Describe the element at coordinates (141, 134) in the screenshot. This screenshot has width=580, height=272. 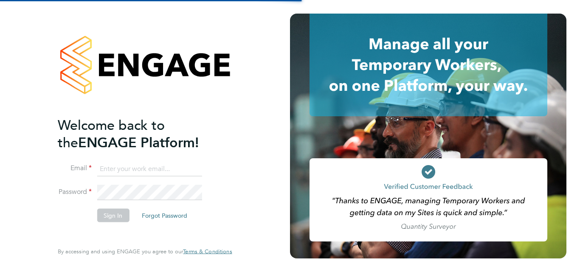
I see `h2: ENGAGE Platform!` at that location.